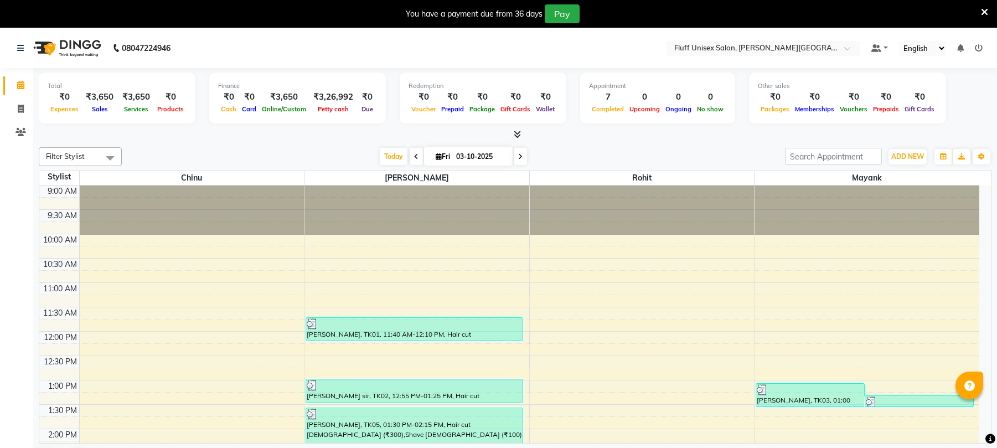 The height and width of the screenshot is (448, 997). I want to click on span: Filter Stylist, so click(65, 156).